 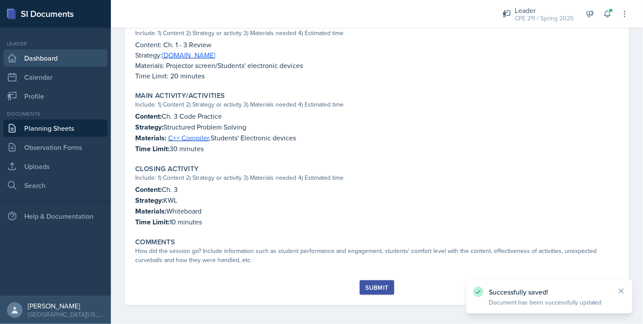 What do you see at coordinates (377, 149) in the screenshot?
I see `p: 30 minutes` at bounding box center [377, 149].